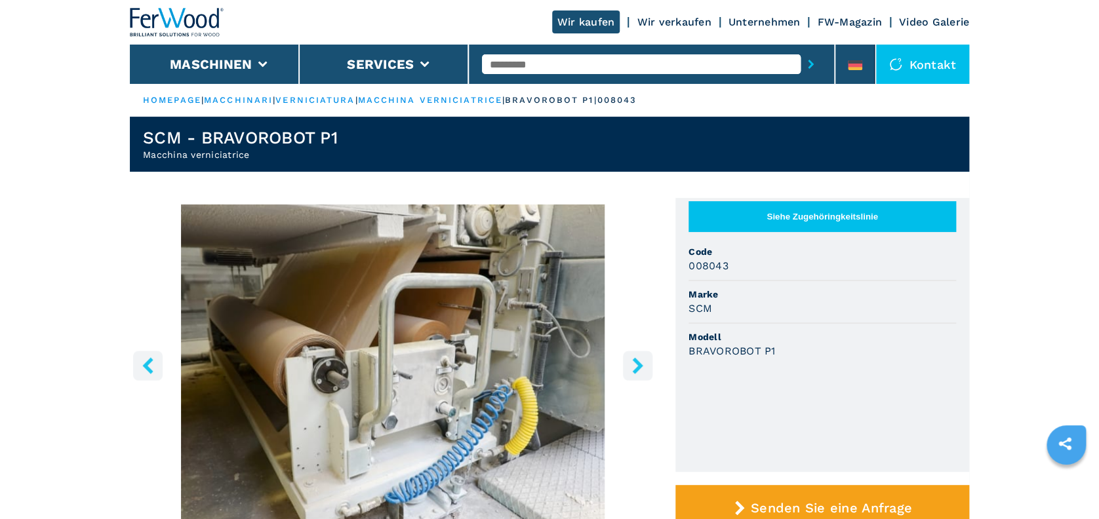 The height and width of the screenshot is (519, 1099). What do you see at coordinates (674, 22) in the screenshot?
I see `a: Wir verkaufen` at bounding box center [674, 22].